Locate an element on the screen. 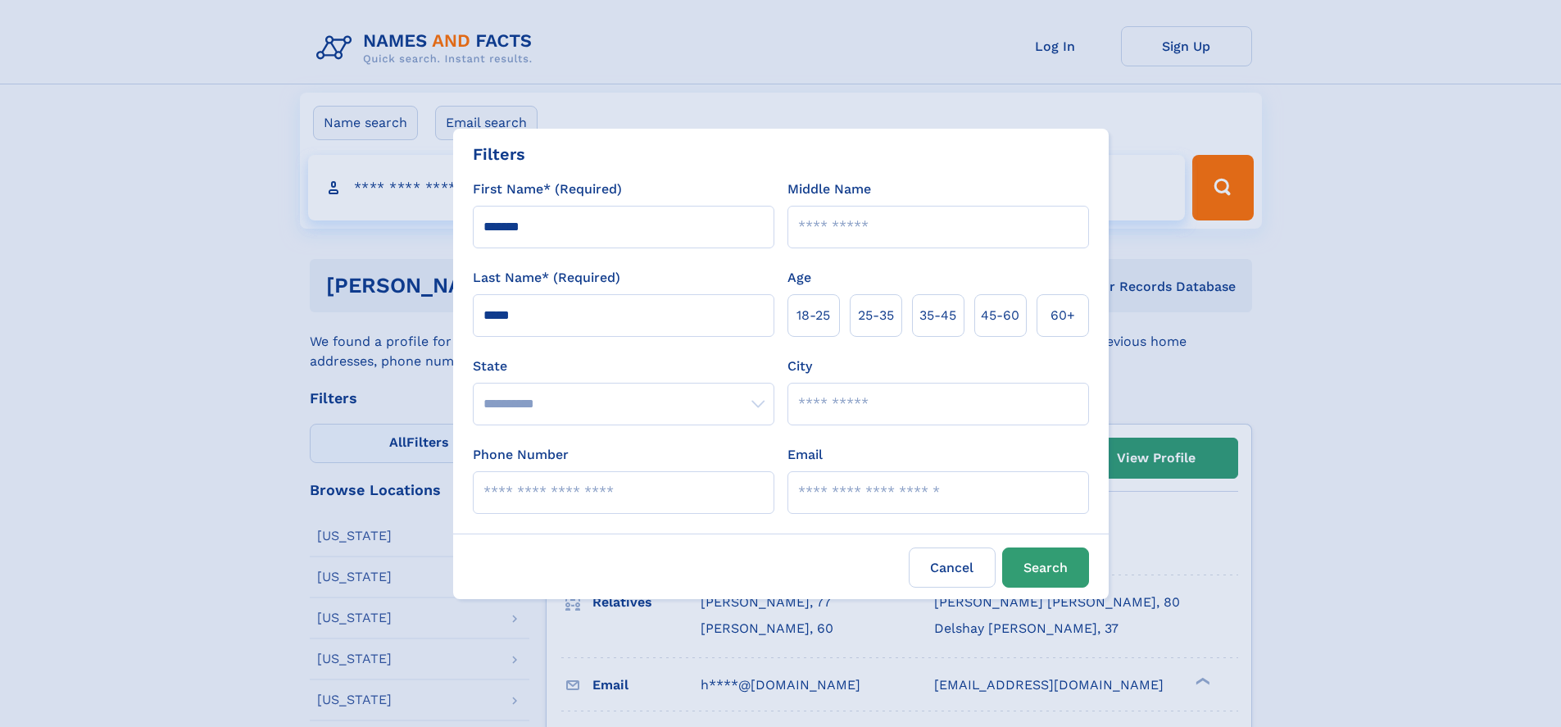 The height and width of the screenshot is (727, 1561). label: Email is located at coordinates (805, 455).